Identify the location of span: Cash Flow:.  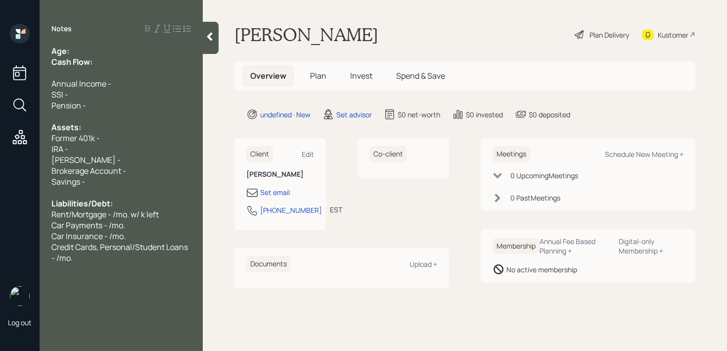
(72, 62).